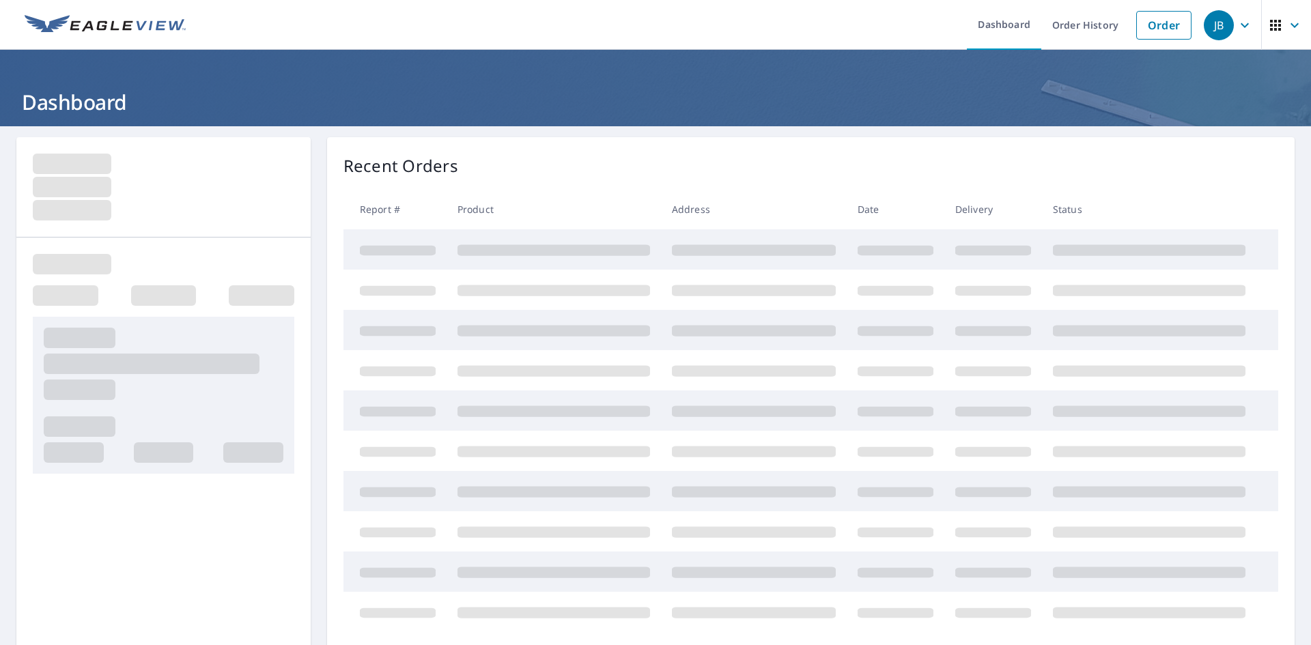 Image resolution: width=1311 pixels, height=645 pixels. What do you see at coordinates (993, 209) in the screenshot?
I see `th: Delivery` at bounding box center [993, 209].